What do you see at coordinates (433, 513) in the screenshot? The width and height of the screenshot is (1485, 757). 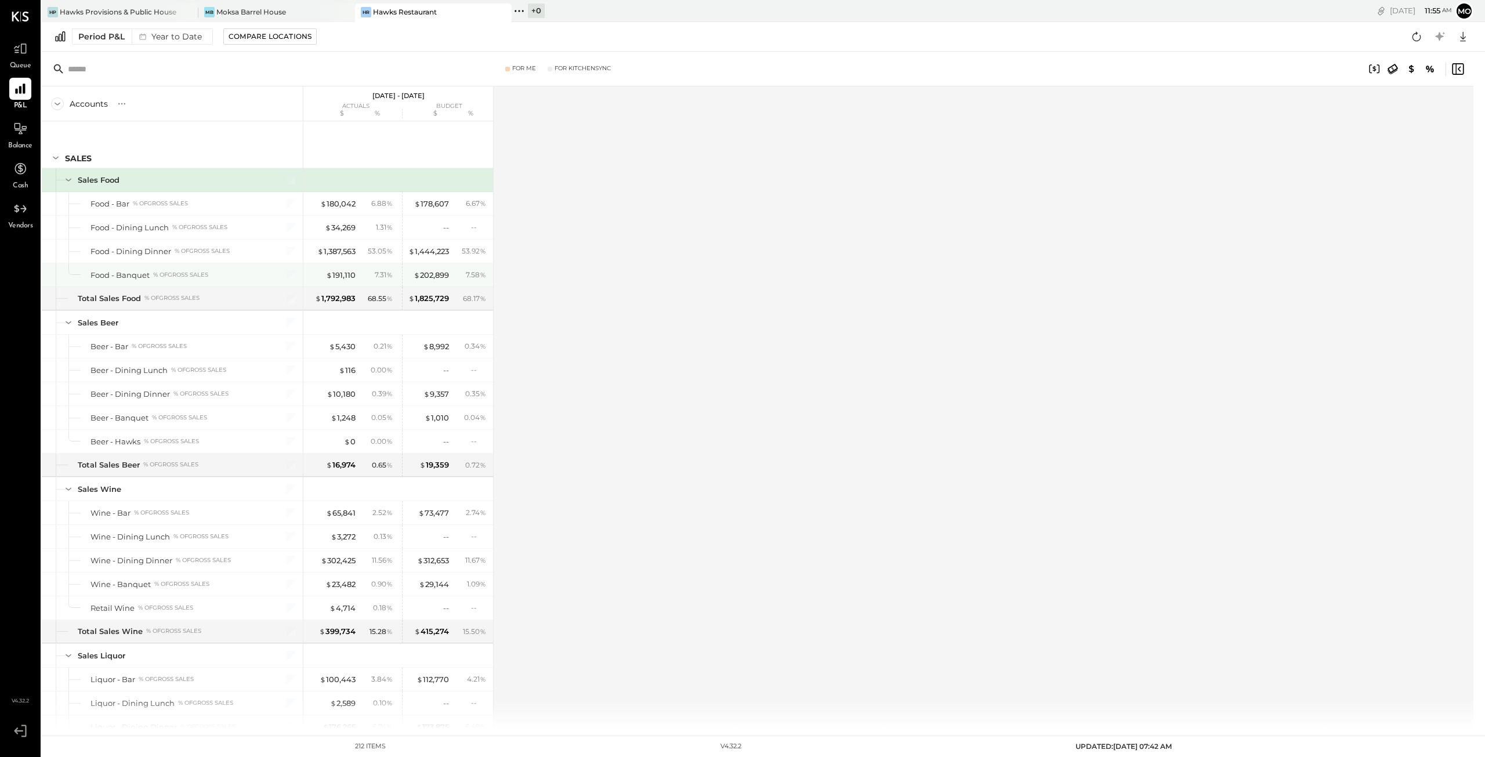 I see `div: 73,477` at bounding box center [433, 513].